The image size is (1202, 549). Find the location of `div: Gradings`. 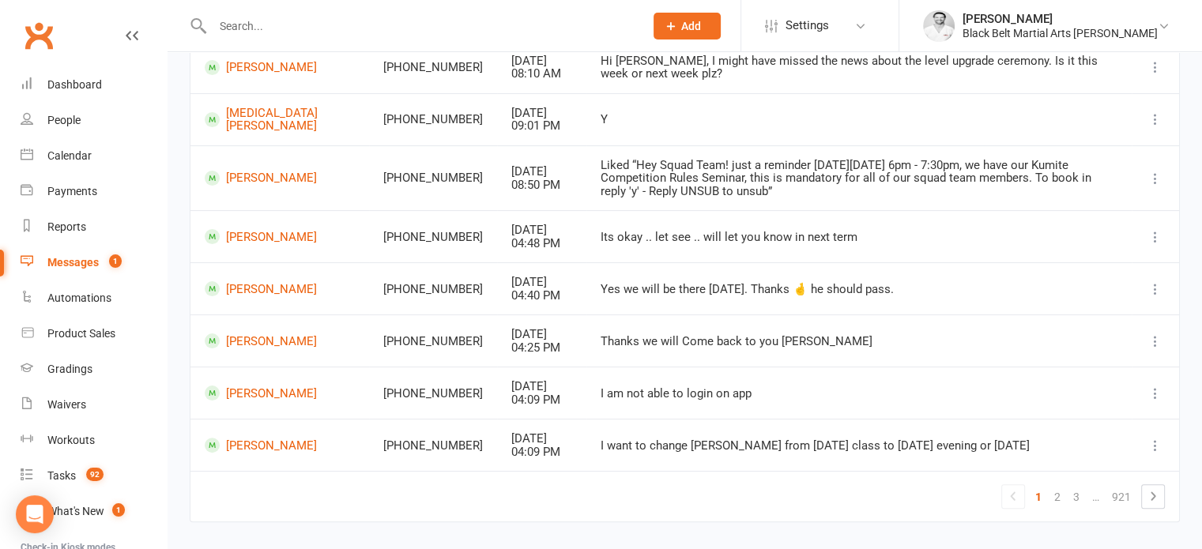

div: Gradings is located at coordinates (70, 369).